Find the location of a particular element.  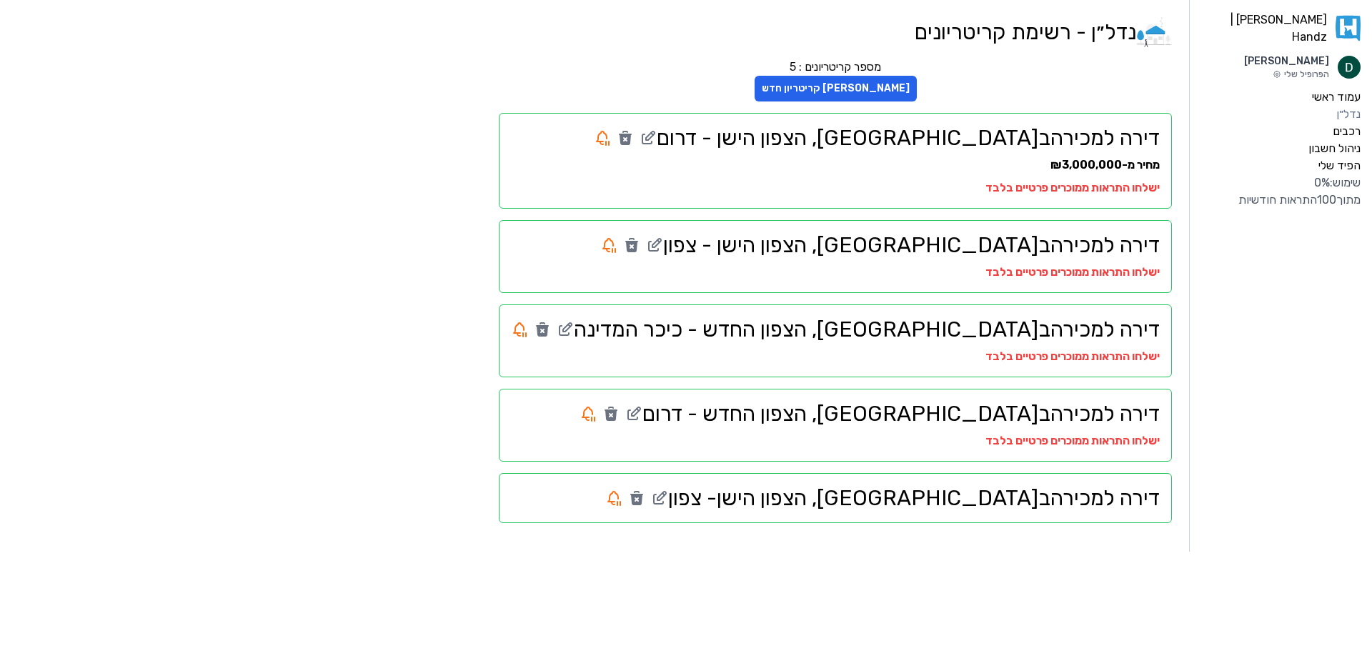

div: מספר קריטריונים : 5 is located at coordinates (835, 67).